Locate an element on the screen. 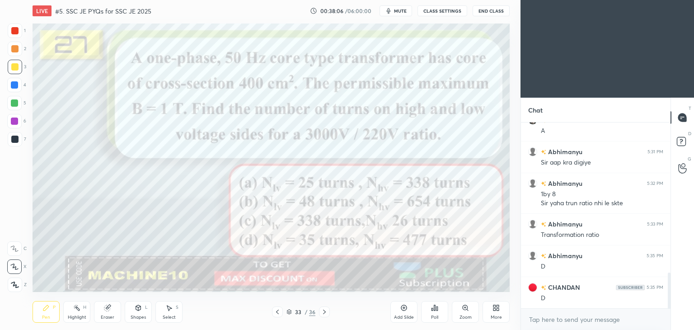 This screenshot has width=694, height=330. div: 33 is located at coordinates (298, 312).